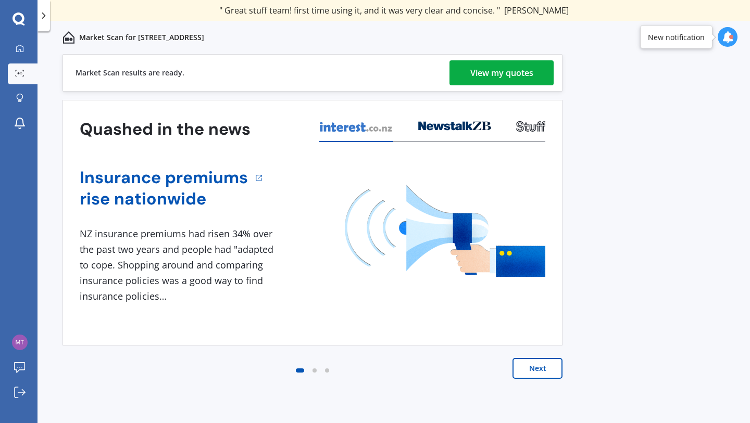 Image resolution: width=750 pixels, height=423 pixels. Describe the element at coordinates (164, 199) in the screenshot. I see `h4: rise nationwide` at that location.